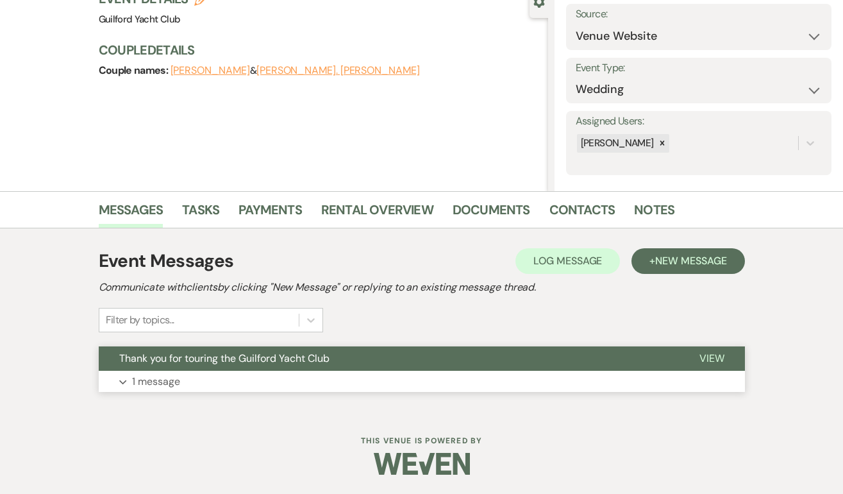  What do you see at coordinates (699, 68) in the screenshot?
I see `label: Event Type:` at bounding box center [699, 68].